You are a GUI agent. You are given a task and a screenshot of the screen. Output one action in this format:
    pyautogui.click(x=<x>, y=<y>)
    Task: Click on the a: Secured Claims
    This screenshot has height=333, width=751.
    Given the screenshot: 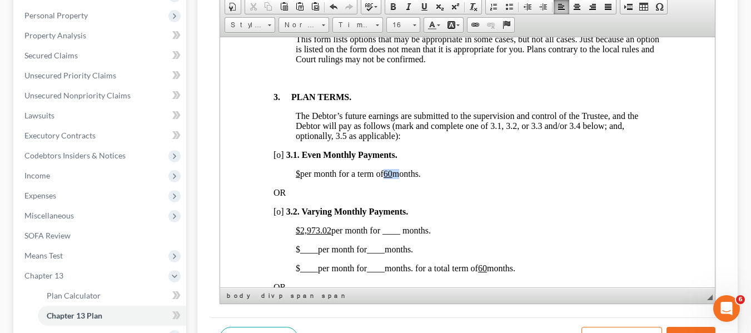 What is the action you would take?
    pyautogui.click(x=101, y=56)
    